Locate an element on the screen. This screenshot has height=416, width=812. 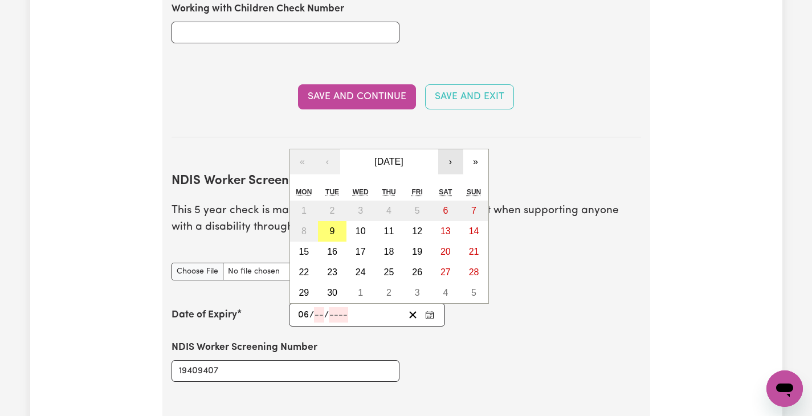
abbr: 16 September 2025 is located at coordinates (332, 251).